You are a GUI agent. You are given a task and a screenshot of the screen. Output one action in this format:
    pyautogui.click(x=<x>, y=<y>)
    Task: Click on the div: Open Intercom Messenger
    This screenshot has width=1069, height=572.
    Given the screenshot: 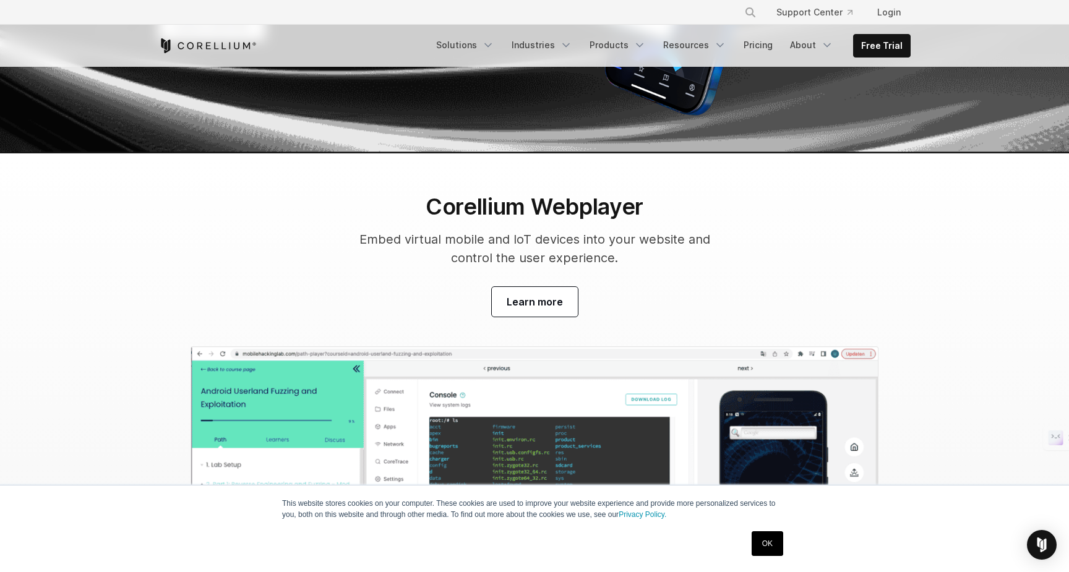 What is the action you would take?
    pyautogui.click(x=1042, y=545)
    